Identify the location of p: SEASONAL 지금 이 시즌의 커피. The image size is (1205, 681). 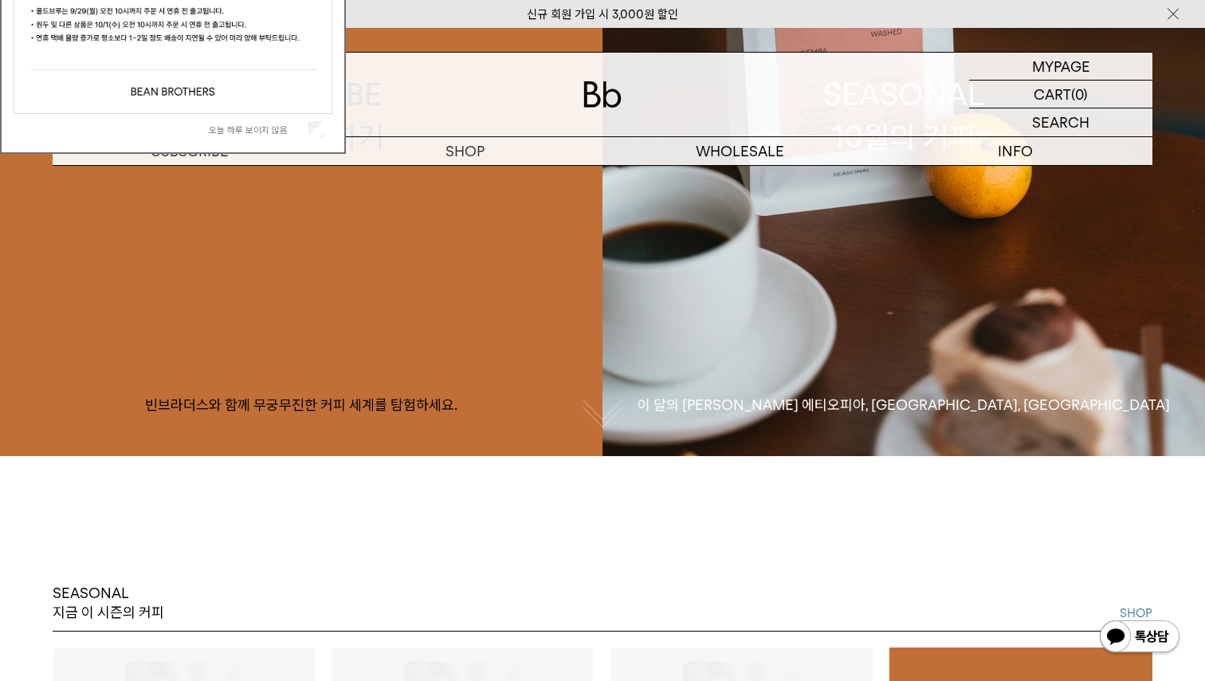
(108, 603).